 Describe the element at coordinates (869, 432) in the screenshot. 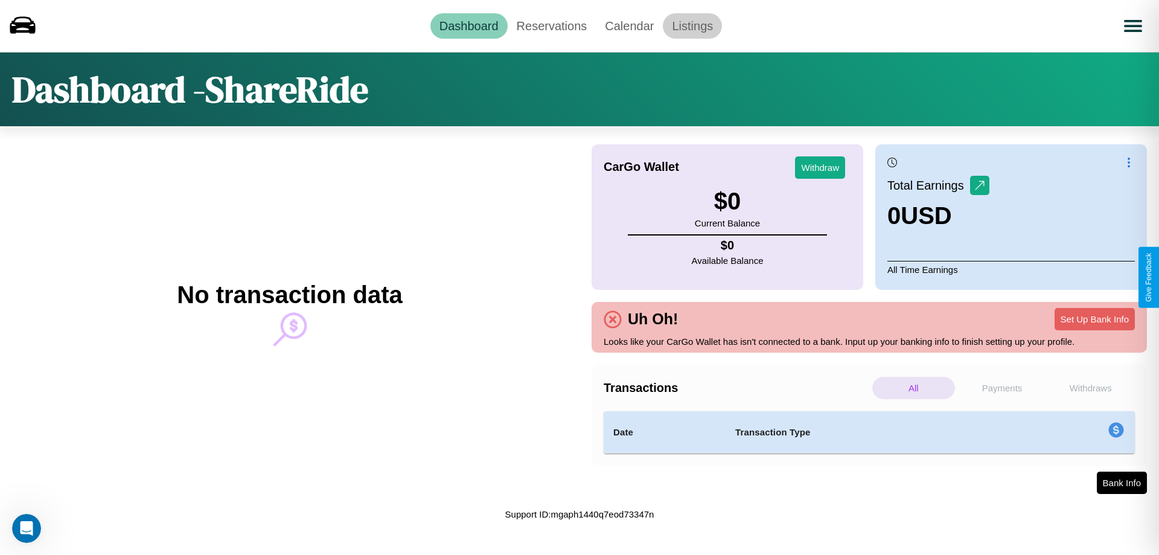

I see `table: simple table` at that location.